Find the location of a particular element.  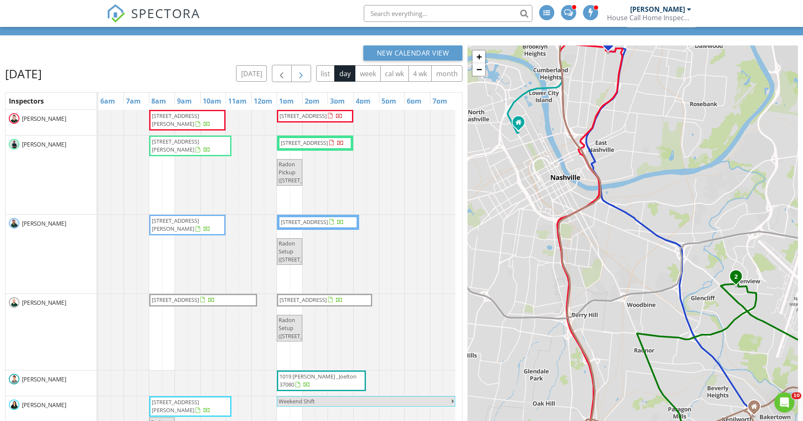

img: The Best Home Inspection Software - Spectora is located at coordinates (116, 13).